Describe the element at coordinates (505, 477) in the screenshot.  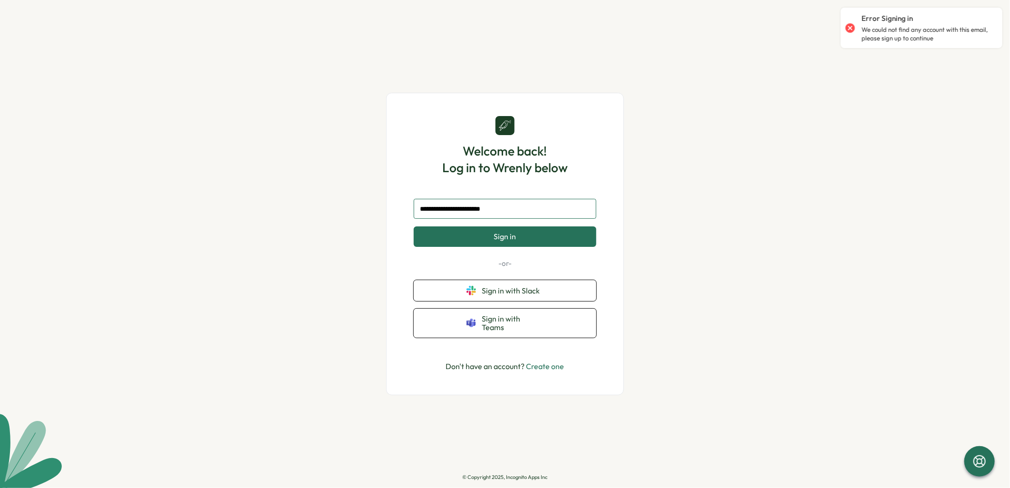
I see `p: © Copyright 2025, Incognito Apps Inc` at that location.